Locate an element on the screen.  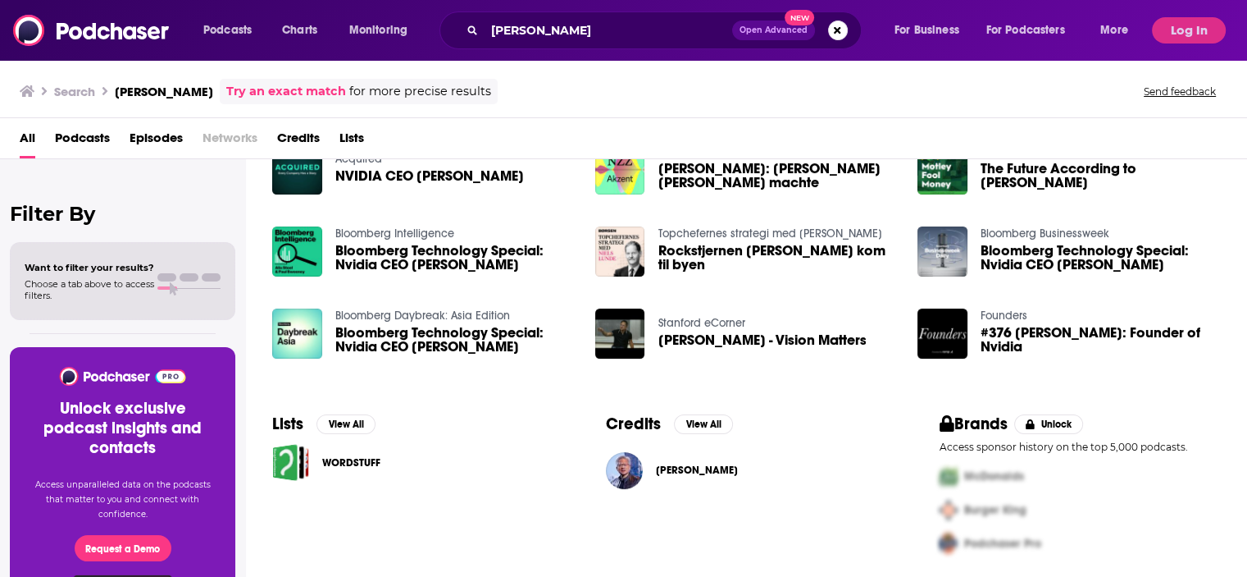
button: Log In is located at coordinates (1189, 30).